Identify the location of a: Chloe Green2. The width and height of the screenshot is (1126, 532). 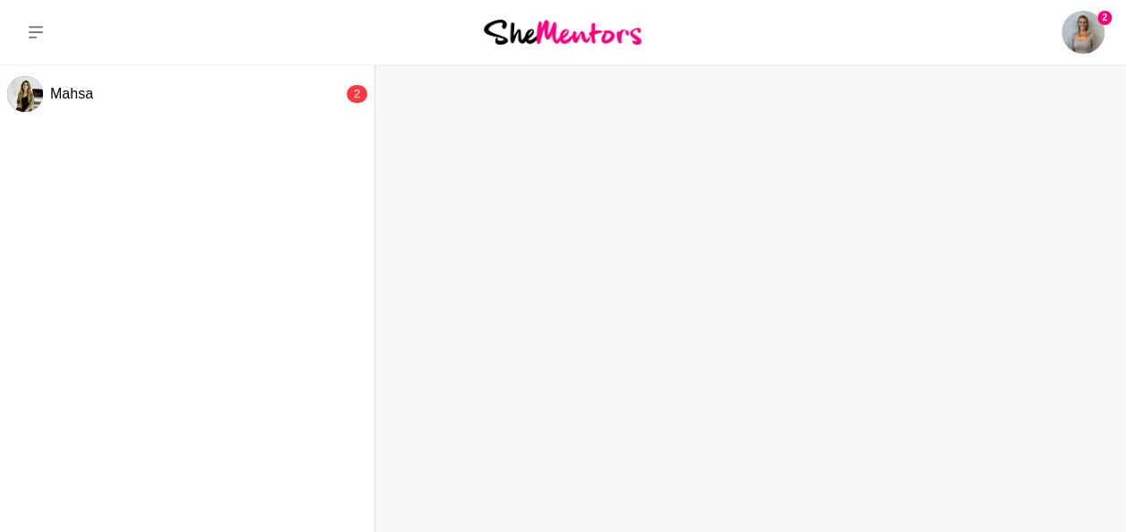
(1083, 32).